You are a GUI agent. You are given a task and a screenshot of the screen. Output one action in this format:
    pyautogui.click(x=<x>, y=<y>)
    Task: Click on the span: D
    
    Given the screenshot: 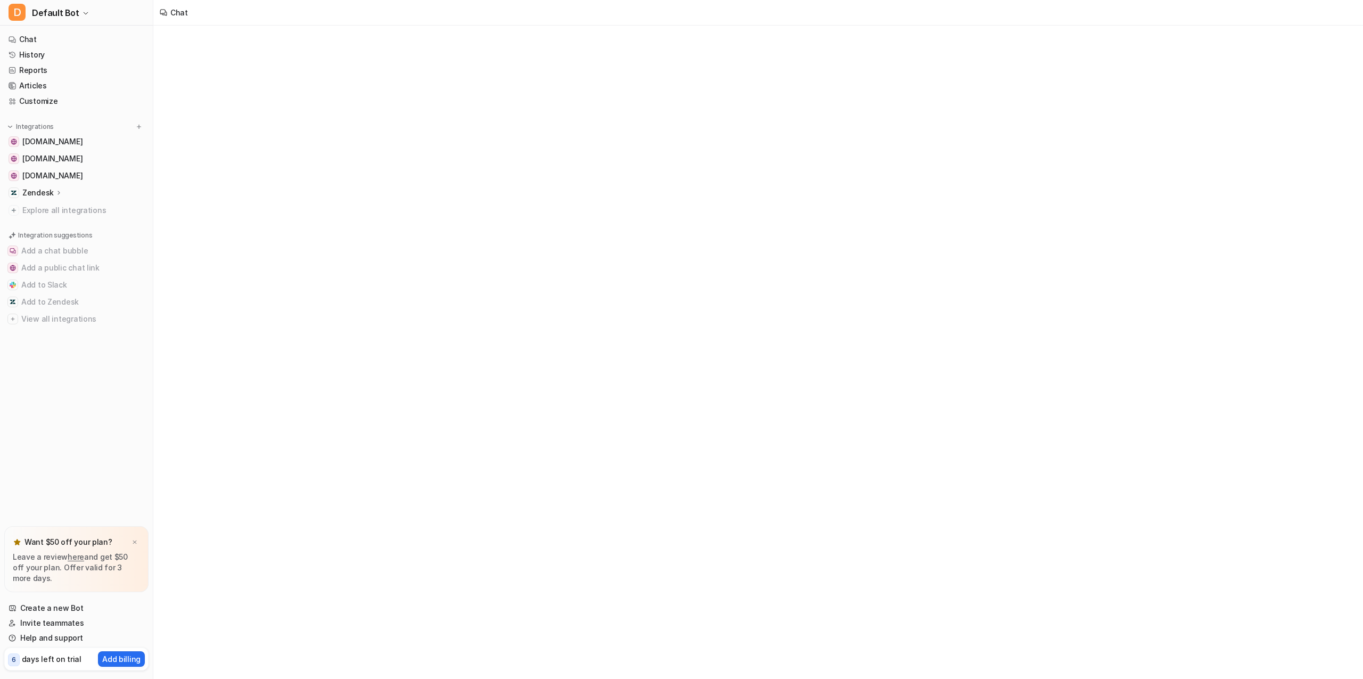 What is the action you would take?
    pyautogui.click(x=17, y=12)
    